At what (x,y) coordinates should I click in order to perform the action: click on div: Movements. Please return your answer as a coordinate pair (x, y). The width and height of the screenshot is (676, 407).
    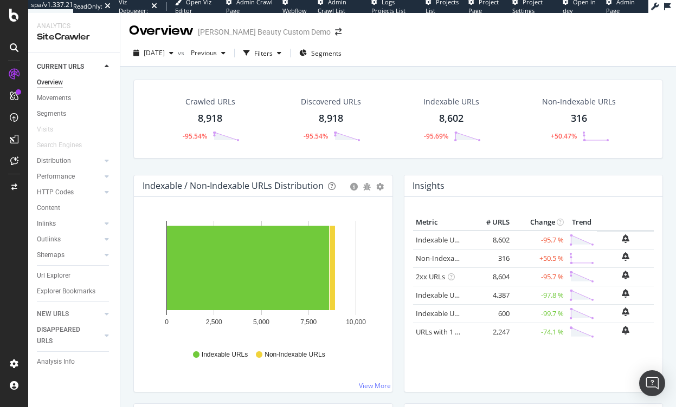
    Looking at the image, I should click on (54, 98).